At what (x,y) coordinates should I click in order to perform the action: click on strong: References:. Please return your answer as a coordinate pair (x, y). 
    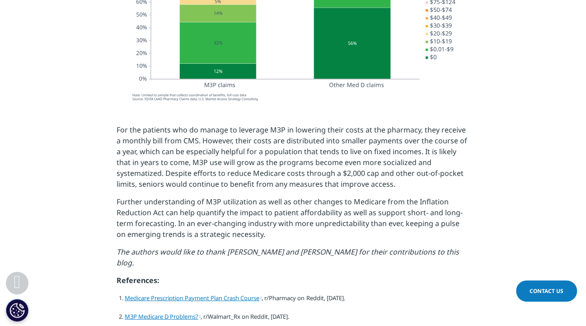
    Looking at the image, I should click on (138, 280).